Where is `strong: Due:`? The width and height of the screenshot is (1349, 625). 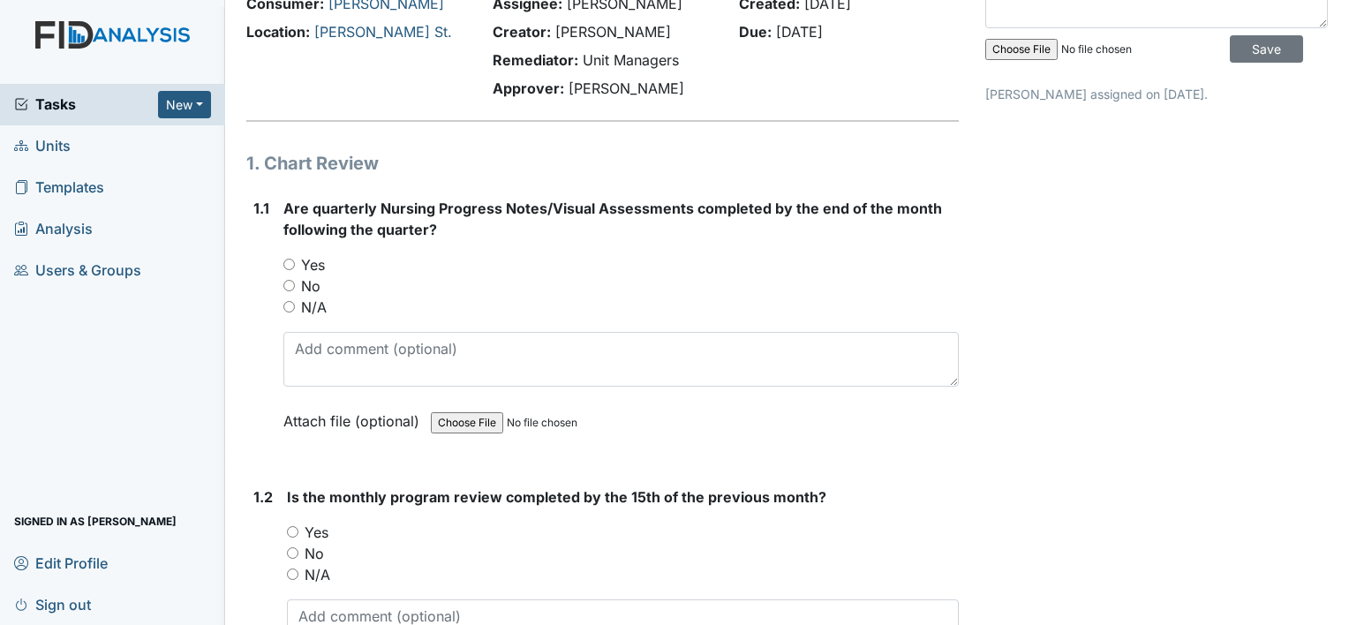 strong: Due: is located at coordinates (755, 32).